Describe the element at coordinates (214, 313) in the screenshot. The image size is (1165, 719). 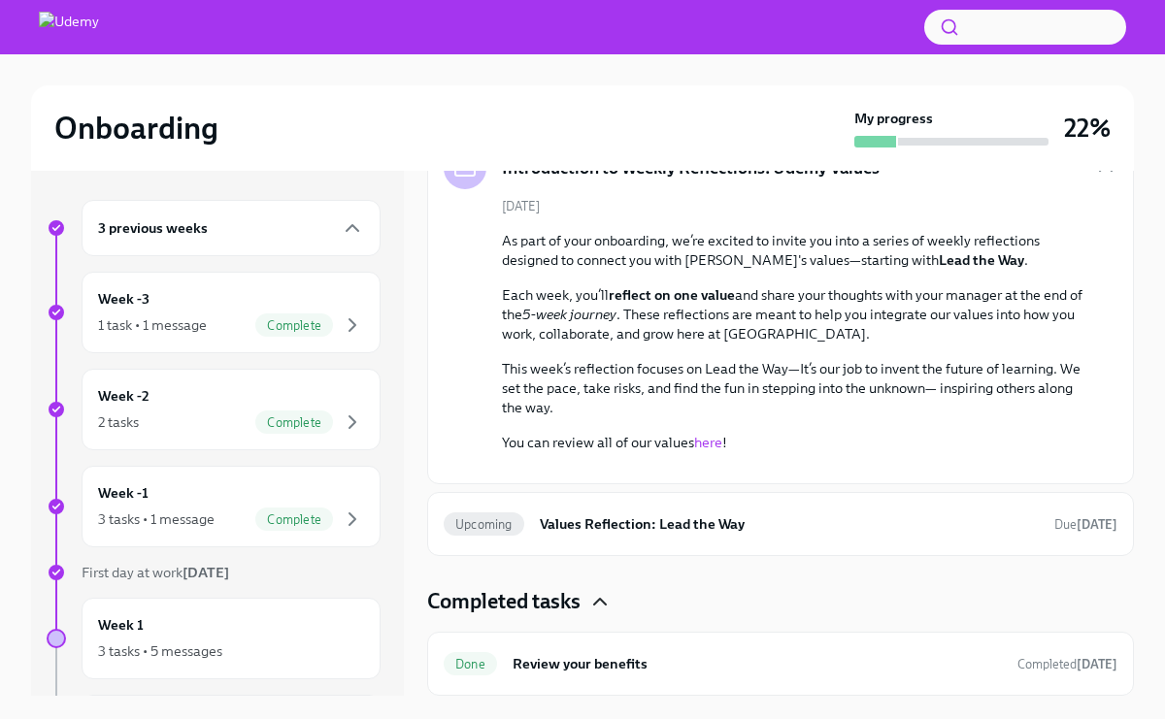
I see `a: Week -31 task • 1 messageComplete` at that location.